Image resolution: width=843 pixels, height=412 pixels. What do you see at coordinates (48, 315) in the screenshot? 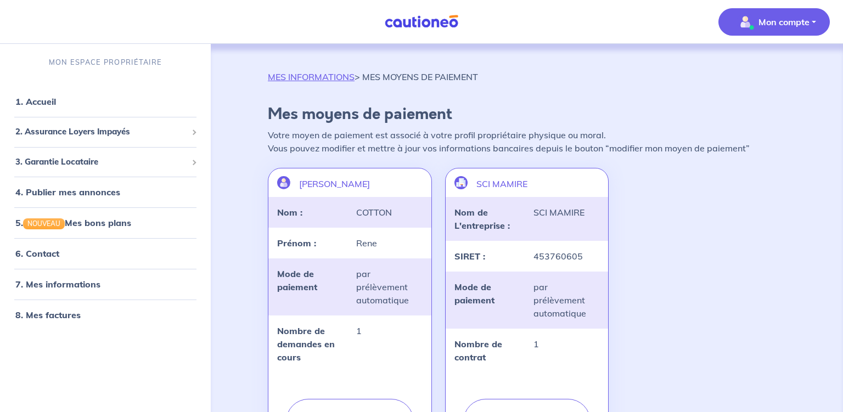
I see `a: 8. Mes factures` at bounding box center [48, 315].